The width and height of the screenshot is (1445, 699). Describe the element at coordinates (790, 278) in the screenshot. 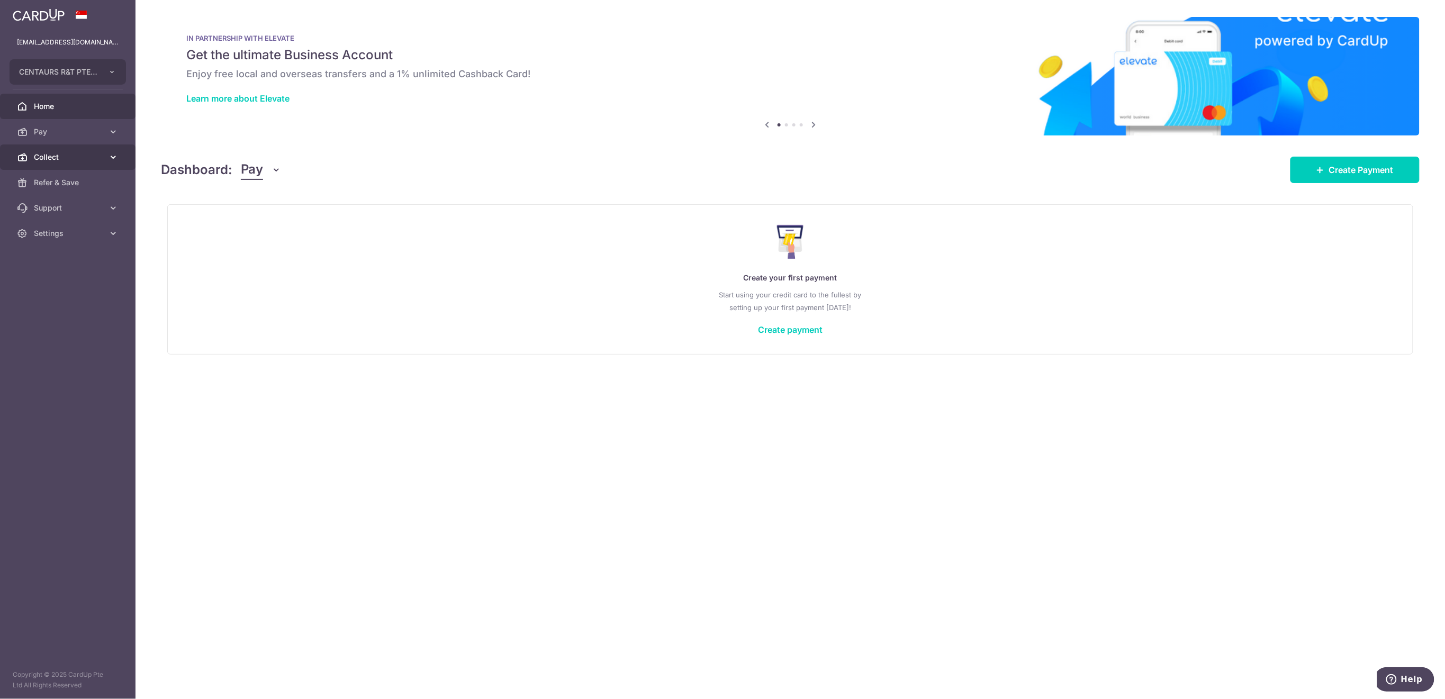

I see `p: Create your first payment` at that location.